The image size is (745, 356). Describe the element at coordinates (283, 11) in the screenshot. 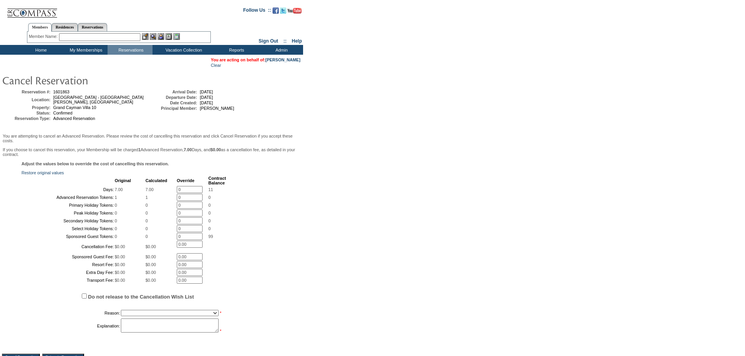

I see `img: Follow us on Twitter` at that location.